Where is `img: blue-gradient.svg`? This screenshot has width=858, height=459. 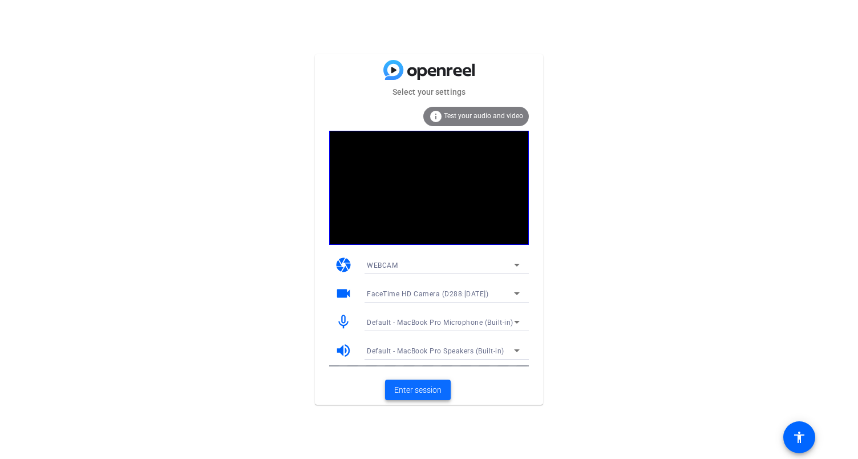 img: blue-gradient.svg is located at coordinates (429, 70).